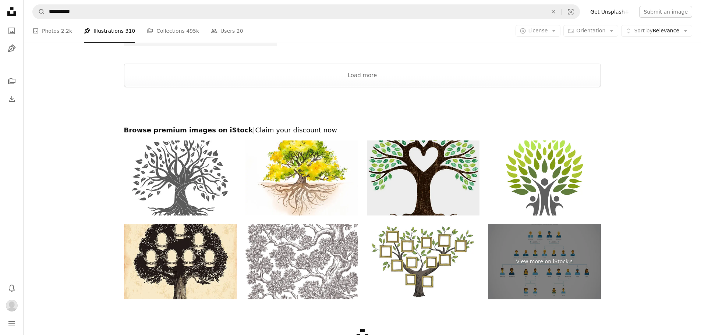 The image size is (701, 335). Describe the element at coordinates (545, 262) in the screenshot. I see `a: View more on iStock↗` at that location.